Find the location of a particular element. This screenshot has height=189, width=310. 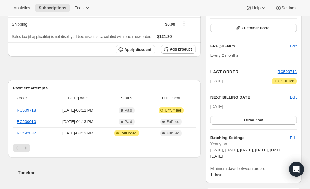

span: 1 days is located at coordinates (216, 175).